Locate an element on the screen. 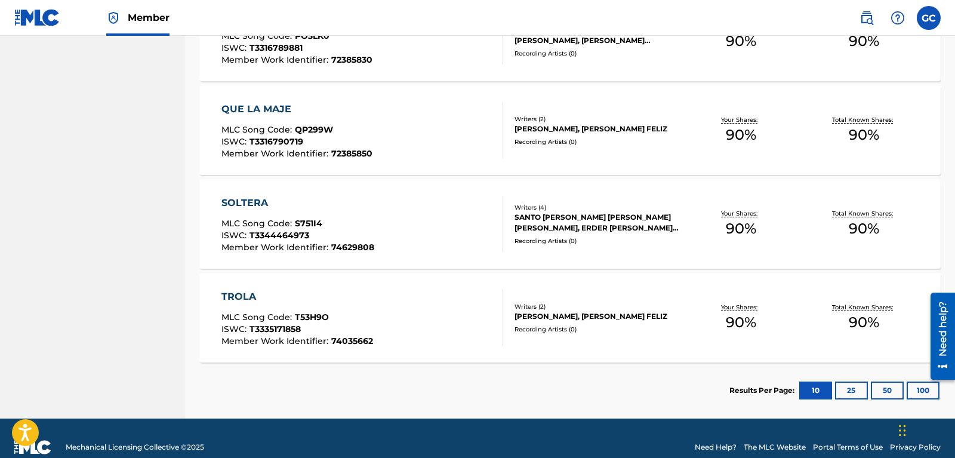 The image size is (955, 458). img: logo is located at coordinates (33, 447).